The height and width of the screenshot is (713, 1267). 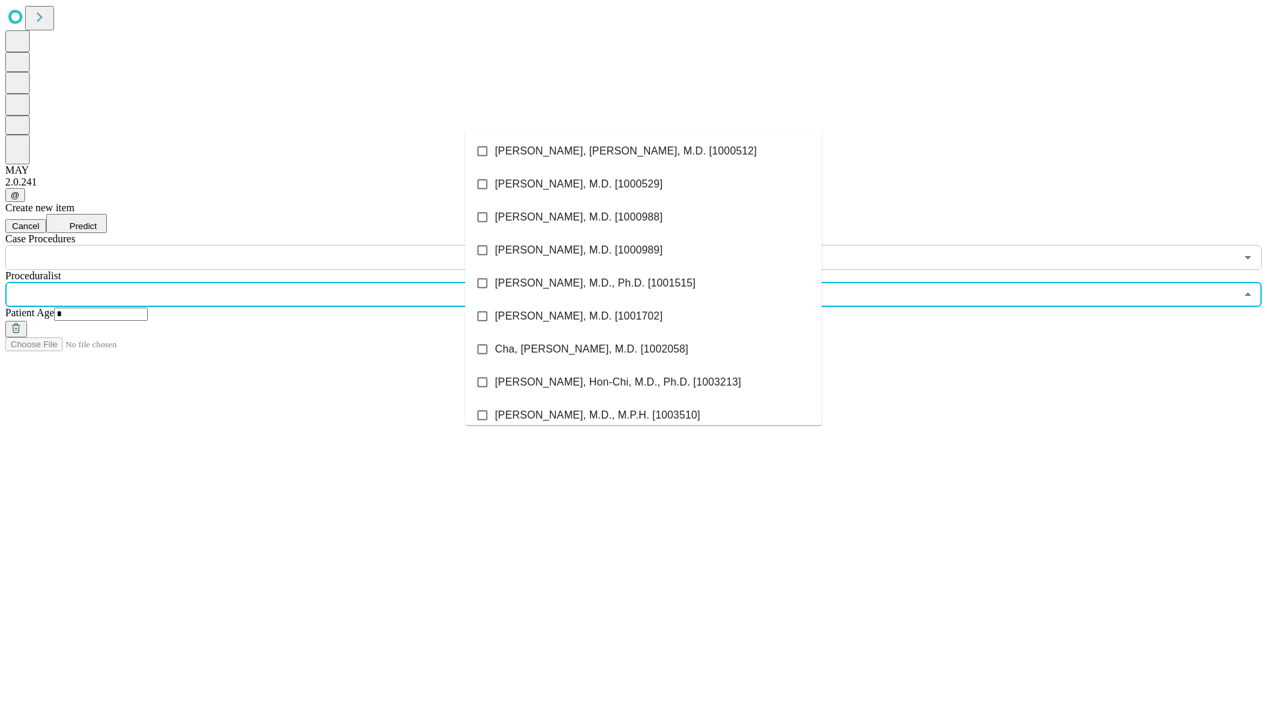 What do you see at coordinates (26, 226) in the screenshot?
I see `button: Cancel` at bounding box center [26, 226].